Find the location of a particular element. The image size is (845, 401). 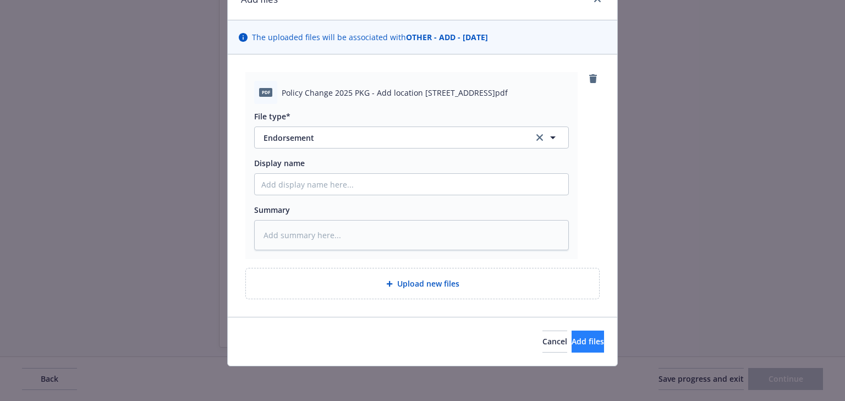

span: File type* is located at coordinates (272, 116).